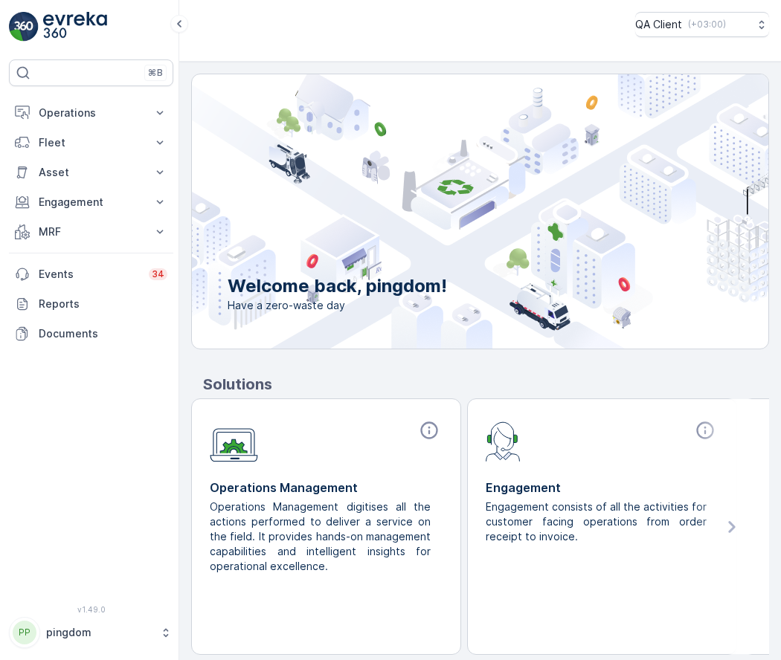 The height and width of the screenshot is (660, 781). Describe the element at coordinates (103, 334) in the screenshot. I see `p: Documents` at that location.